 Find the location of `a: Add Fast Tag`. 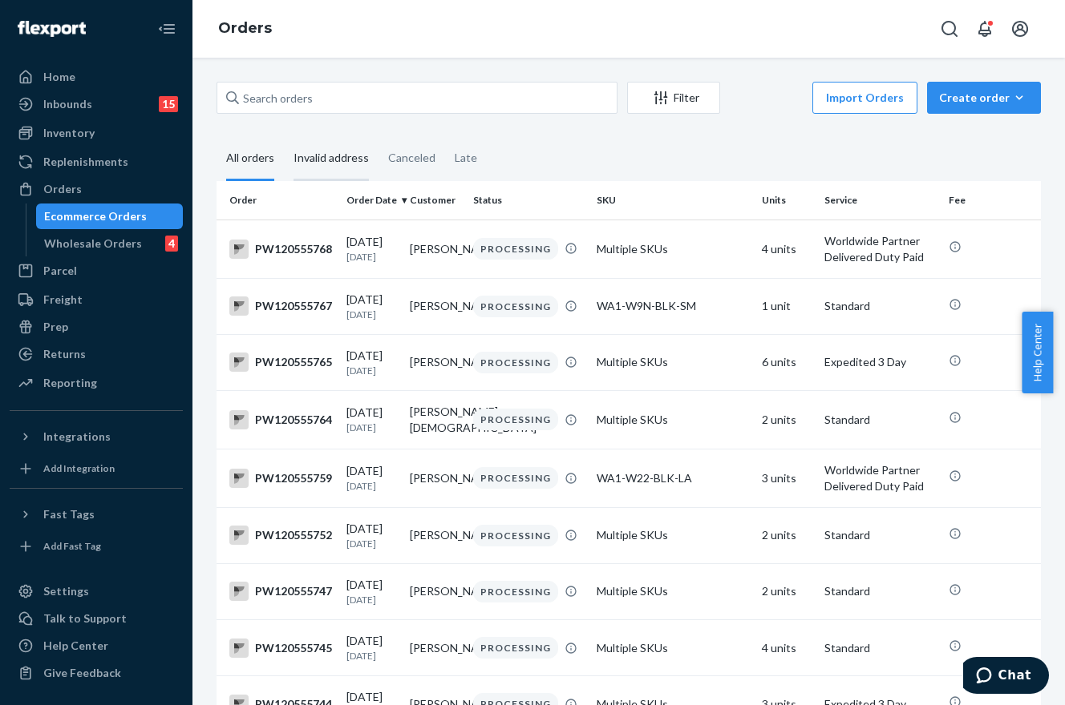

a: Add Fast Tag is located at coordinates (96, 547).